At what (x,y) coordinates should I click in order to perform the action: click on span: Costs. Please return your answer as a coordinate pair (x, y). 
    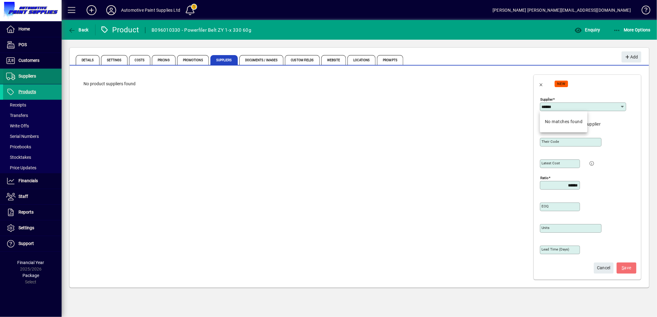
    Looking at the image, I should click on (140, 60).